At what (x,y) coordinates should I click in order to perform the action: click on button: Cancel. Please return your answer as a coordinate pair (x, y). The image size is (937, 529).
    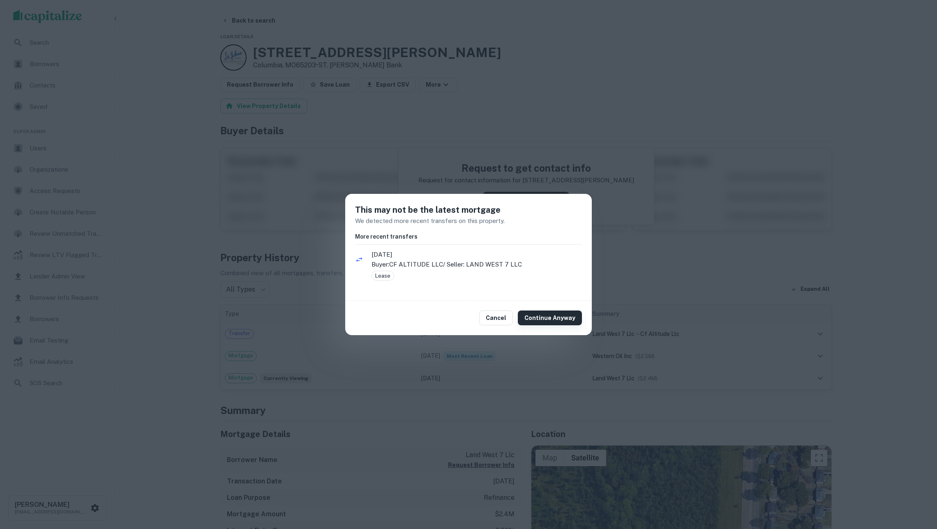
    Looking at the image, I should click on (496, 318).